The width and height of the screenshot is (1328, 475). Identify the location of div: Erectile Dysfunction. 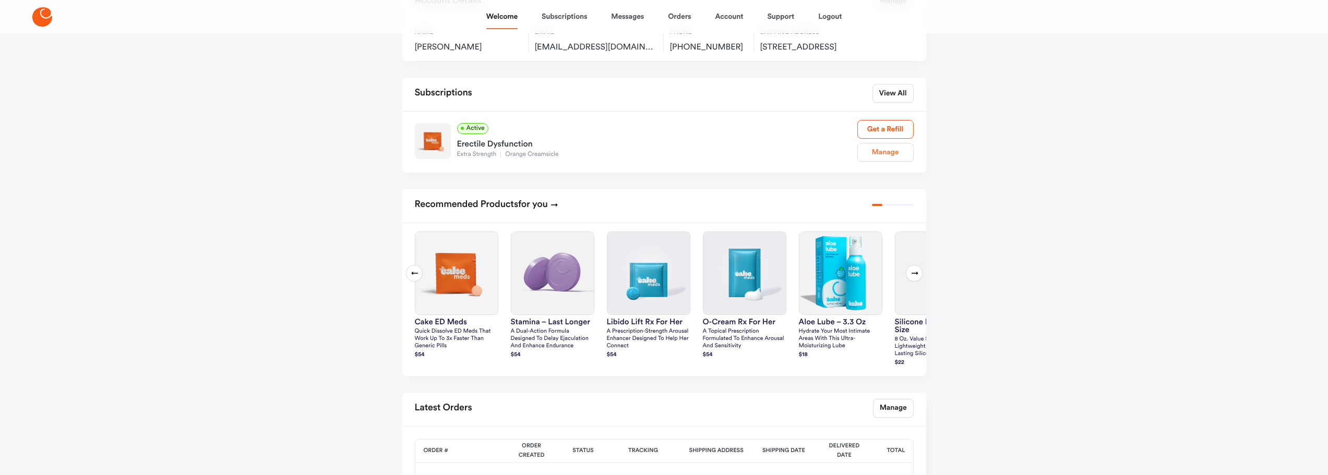
(657, 142).